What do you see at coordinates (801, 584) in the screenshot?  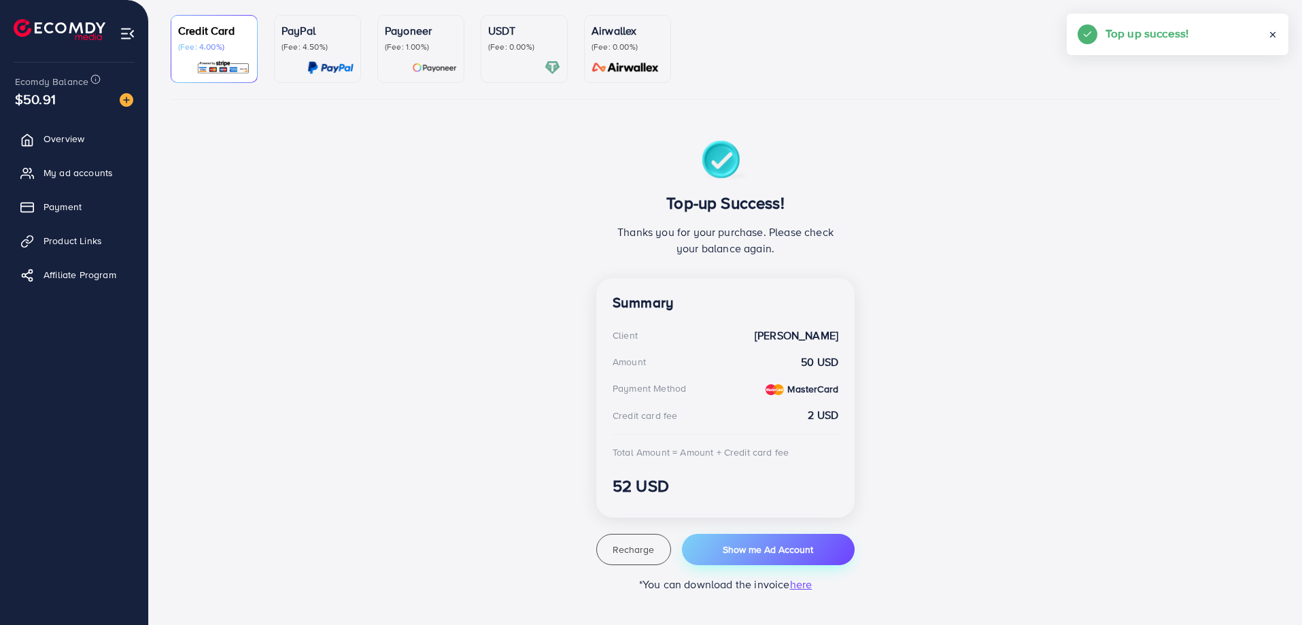 I see `span: here` at bounding box center [801, 584].